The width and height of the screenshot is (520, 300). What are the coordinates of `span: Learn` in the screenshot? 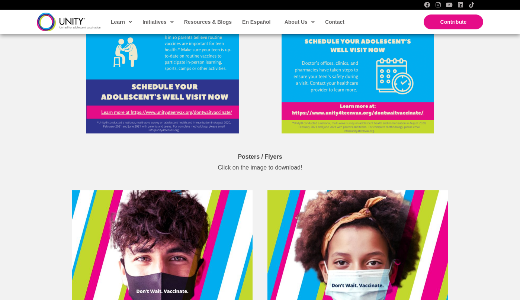 It's located at (121, 22).